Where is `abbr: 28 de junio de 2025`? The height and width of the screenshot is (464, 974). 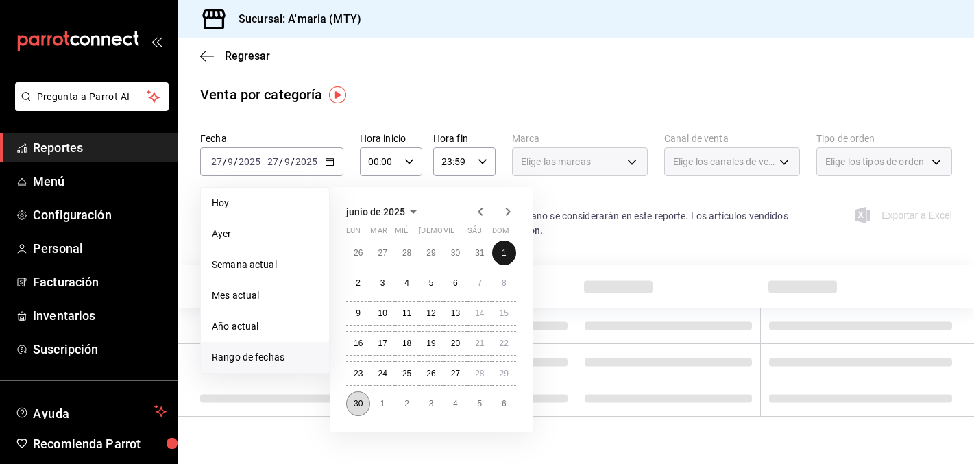
abbr: 28 de junio de 2025 is located at coordinates (479, 374).